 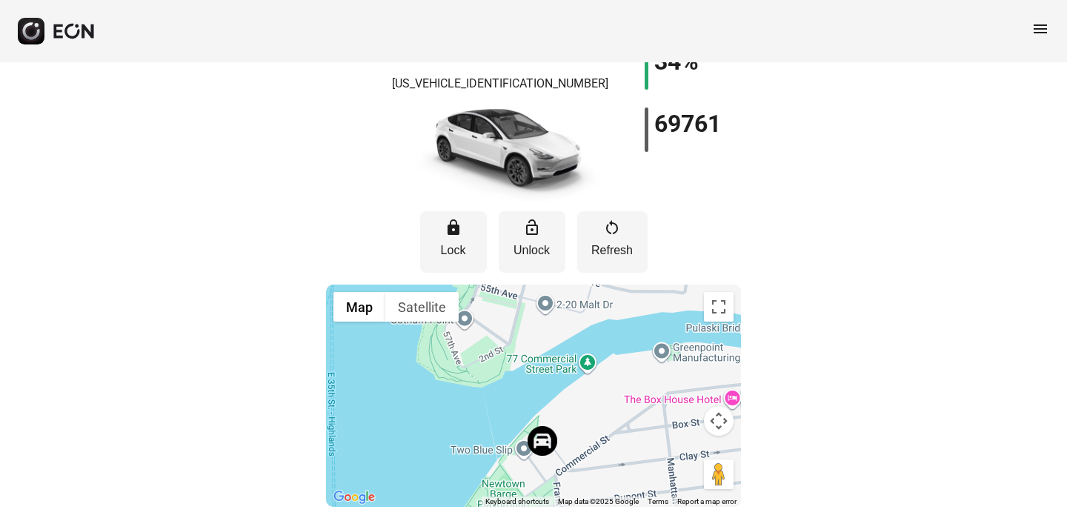 I want to click on span: restart_alt, so click(x=612, y=228).